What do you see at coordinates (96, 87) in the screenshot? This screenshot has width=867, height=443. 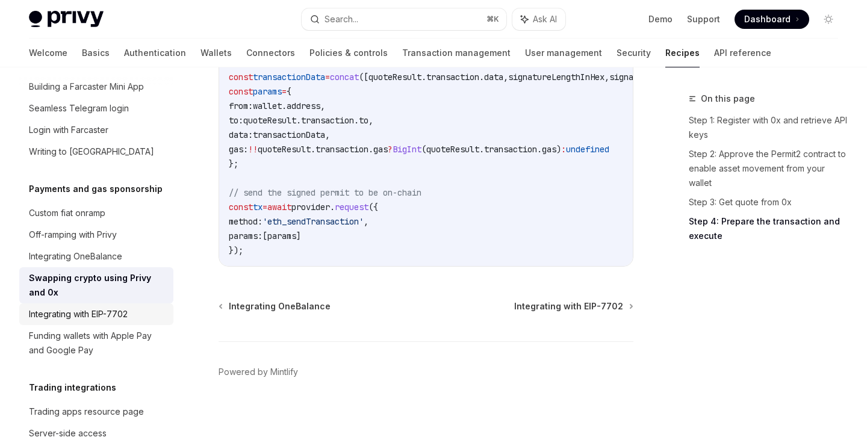 I see `a: Building a Farcaster Mini App` at bounding box center [96, 87].